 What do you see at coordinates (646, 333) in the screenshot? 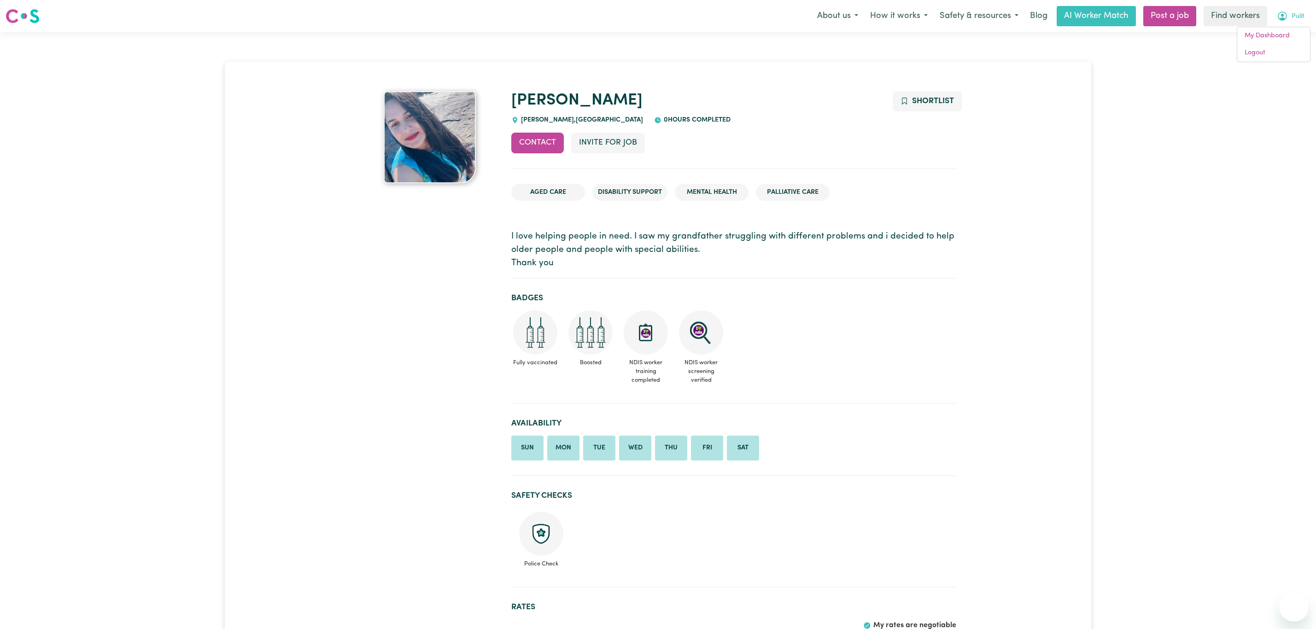
I see `img: CS Academy: Introduction to NDIS Worker Training course completed` at bounding box center [646, 333].